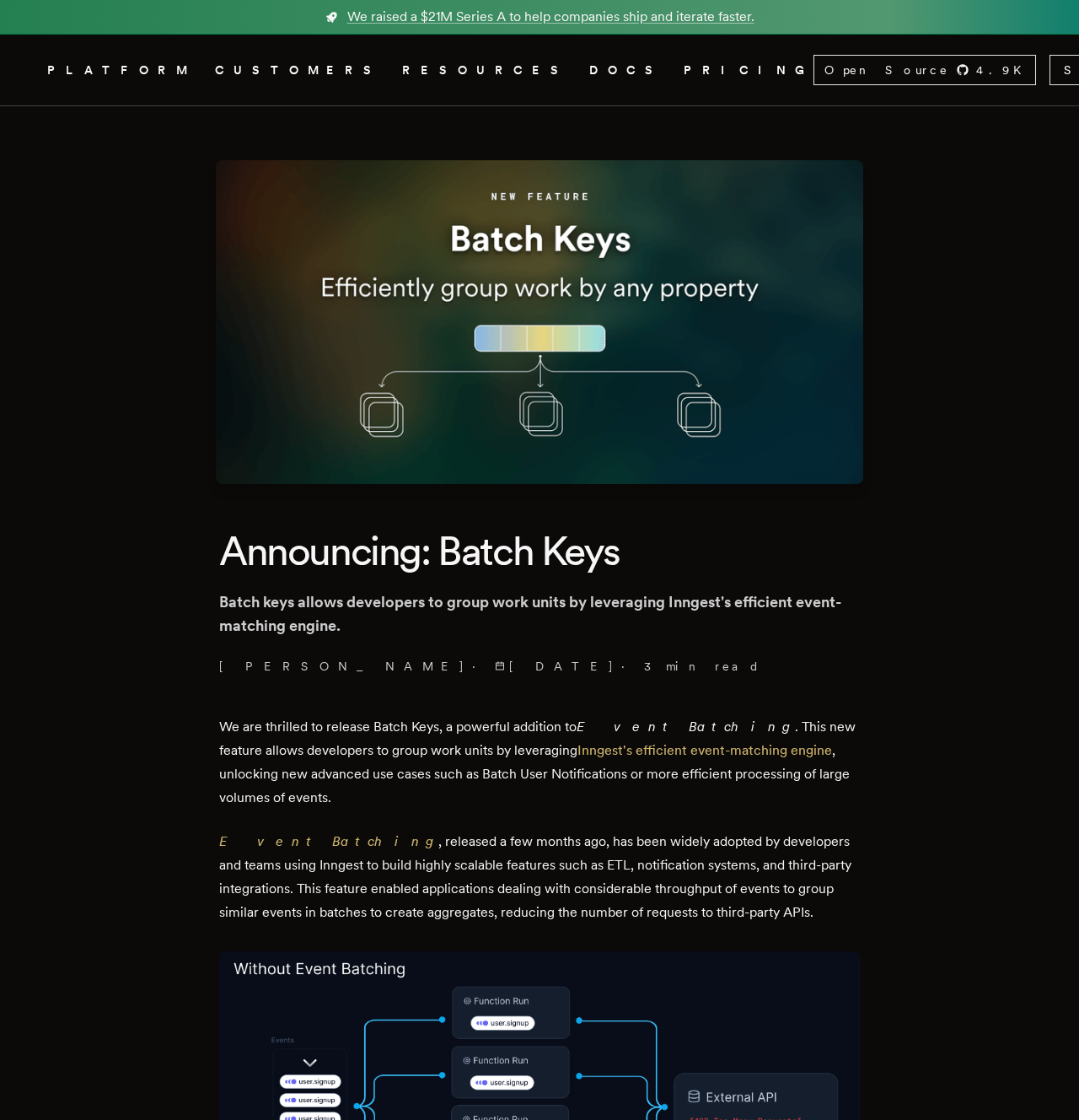 This screenshot has height=1120, width=1079. Describe the element at coordinates (551, 16) in the screenshot. I see `span: We raised a $21M Series A to help companies ship and iterate faster.` at that location.